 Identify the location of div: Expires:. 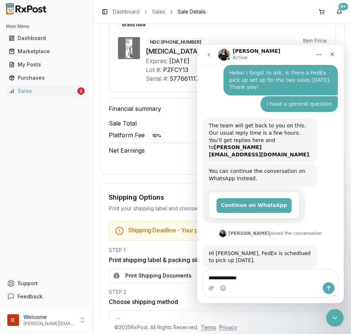
(157, 61).